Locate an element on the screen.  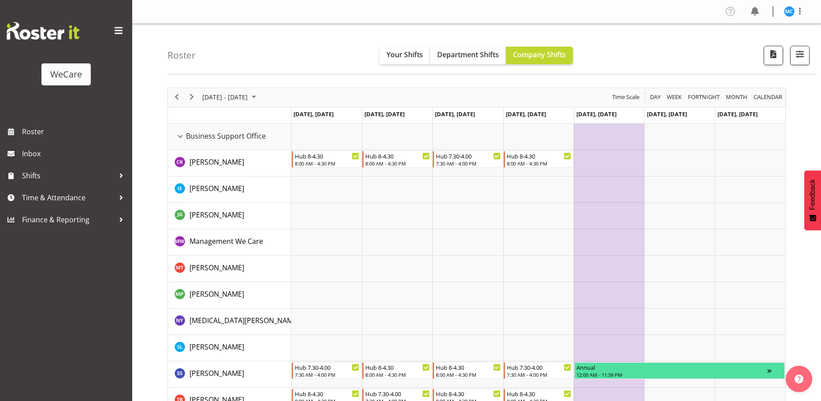
button: Timeline Day is located at coordinates (655, 97).